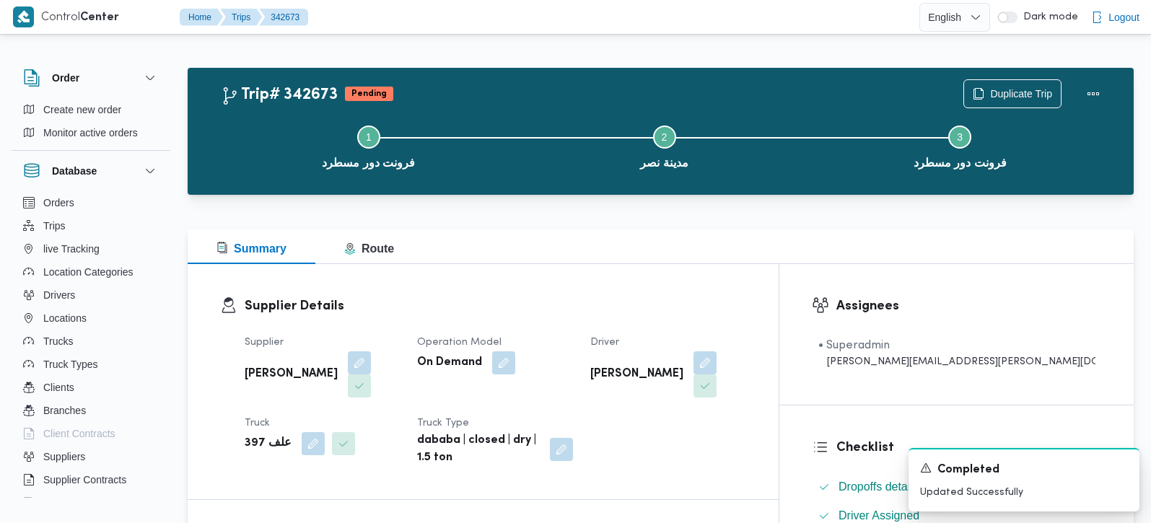 Image resolution: width=1151 pixels, height=523 pixels. What do you see at coordinates (91, 365) in the screenshot?
I see `button: Truck Types` at bounding box center [91, 365].